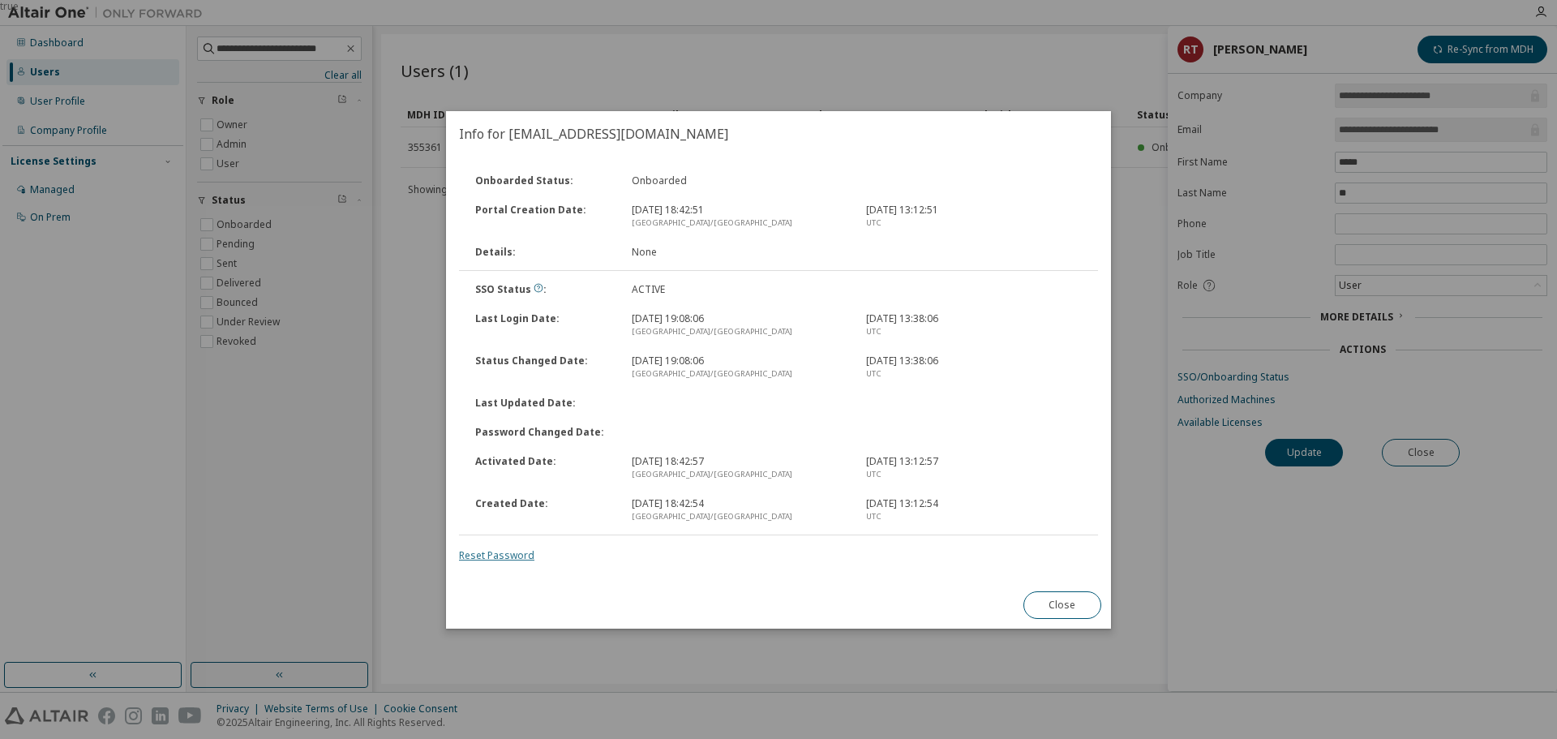 This screenshot has height=739, width=1557. What do you see at coordinates (739, 252) in the screenshot?
I see `div: None` at bounding box center [739, 252].